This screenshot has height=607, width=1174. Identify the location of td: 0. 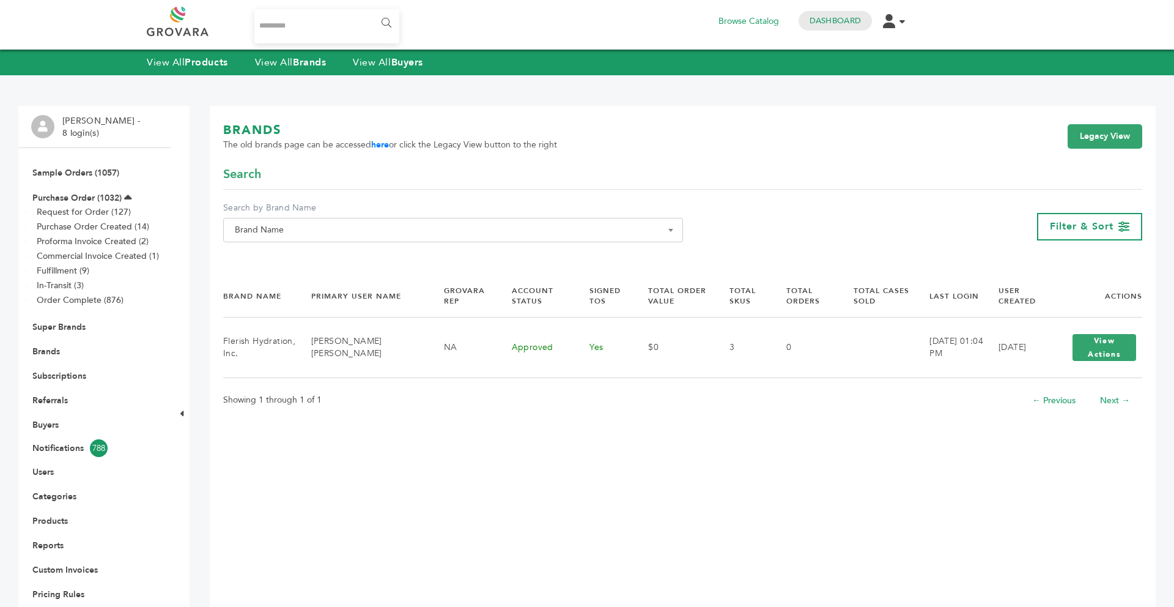
(805, 347).